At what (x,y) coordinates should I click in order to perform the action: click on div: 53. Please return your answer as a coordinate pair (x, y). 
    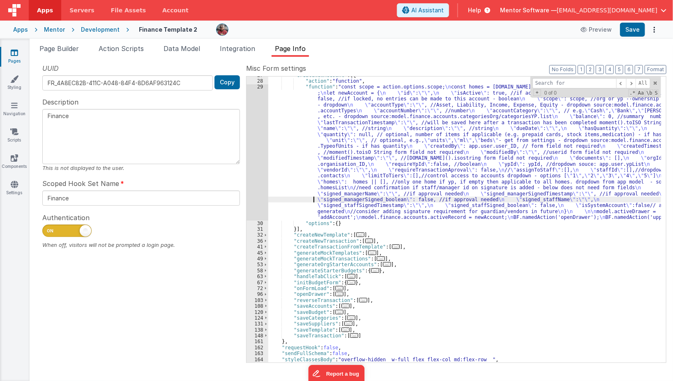
    Looking at the image, I should click on (257, 264).